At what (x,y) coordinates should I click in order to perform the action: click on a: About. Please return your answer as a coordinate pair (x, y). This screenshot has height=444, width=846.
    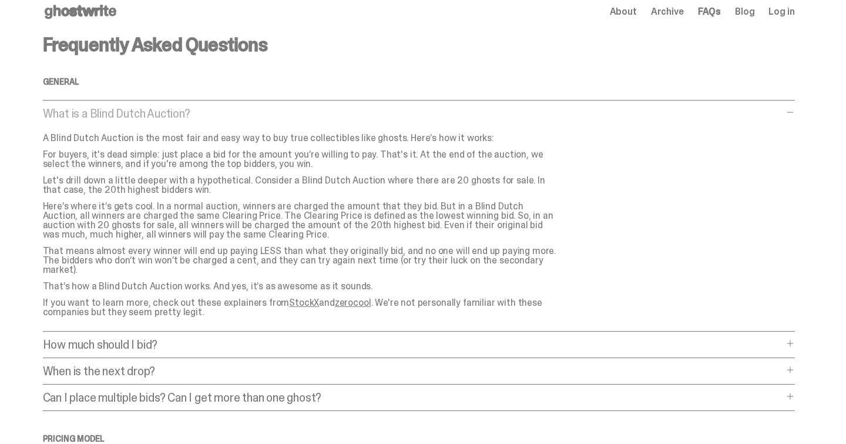
    Looking at the image, I should click on (624, 12).